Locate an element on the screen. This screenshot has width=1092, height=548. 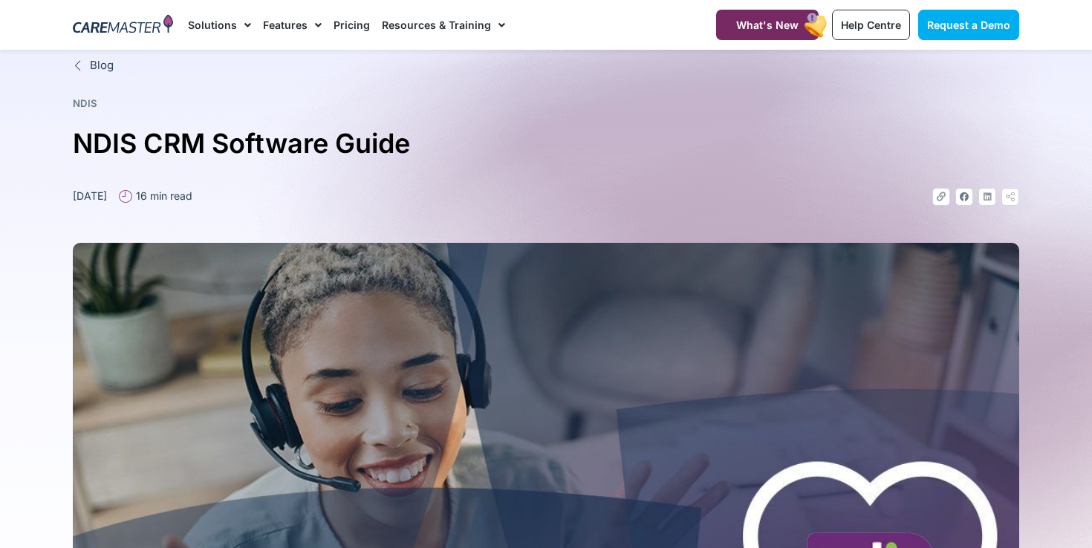
span: Blog is located at coordinates (100, 65).